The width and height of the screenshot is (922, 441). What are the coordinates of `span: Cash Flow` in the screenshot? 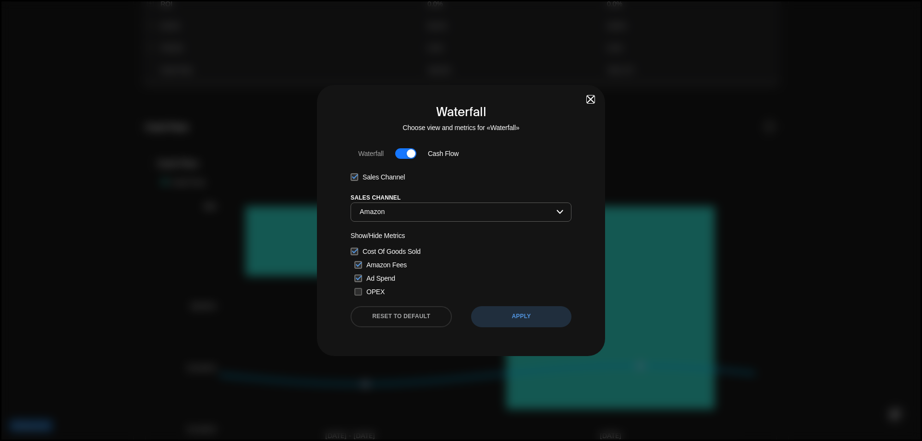 It's located at (443, 154).